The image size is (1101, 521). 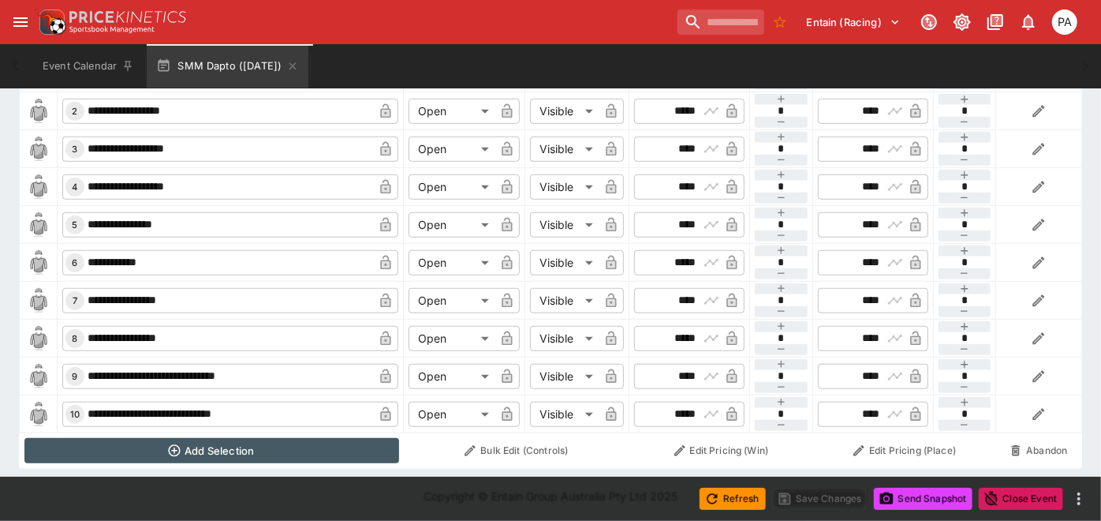 What do you see at coordinates (75, 187) in the screenshot?
I see `span: 4` at bounding box center [75, 187].